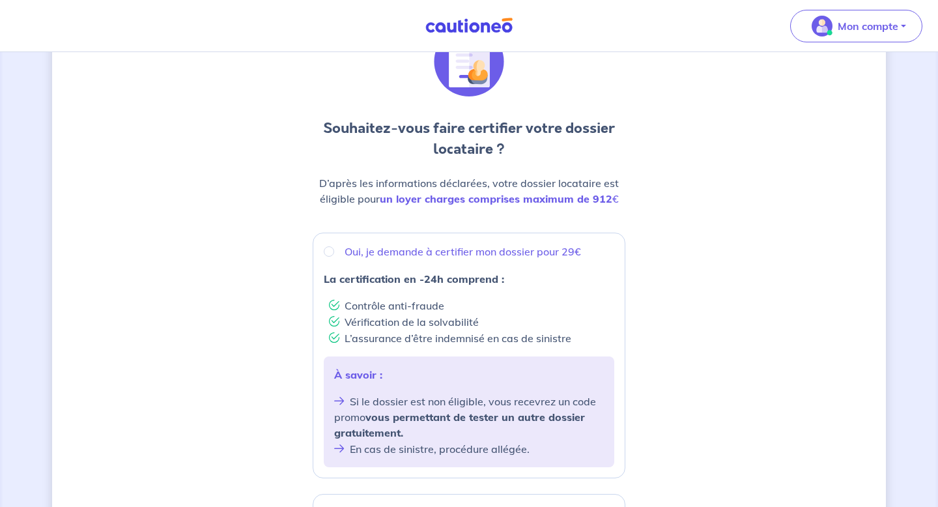  Describe the element at coordinates (469, 139) in the screenshot. I see `h3: Souhaitez-vous faire certifier votre dossier locataire ?` at that location.